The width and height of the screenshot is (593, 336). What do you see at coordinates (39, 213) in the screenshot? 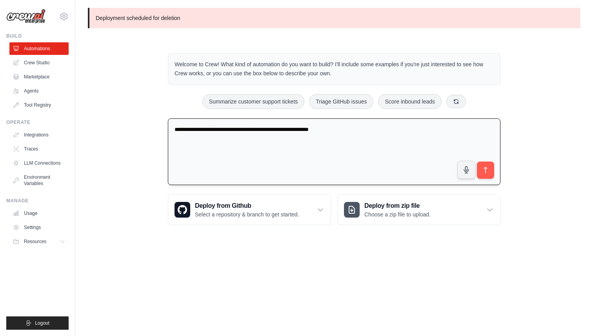
I see `a: Usage` at bounding box center [39, 213].